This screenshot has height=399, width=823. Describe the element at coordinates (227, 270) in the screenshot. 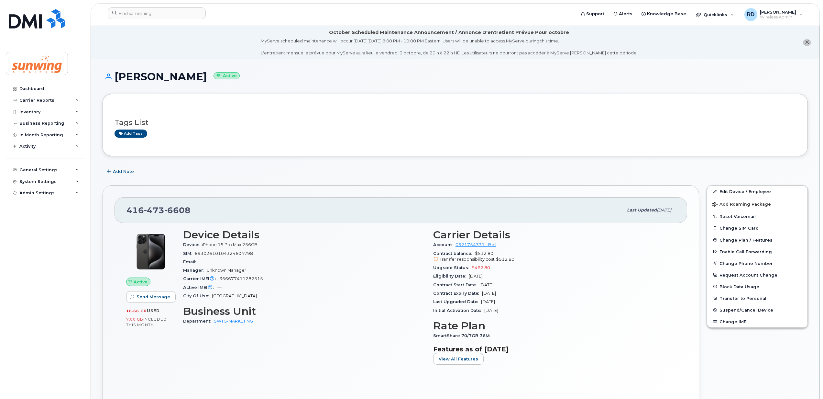

I see `span: Unknown Manager` at that location.